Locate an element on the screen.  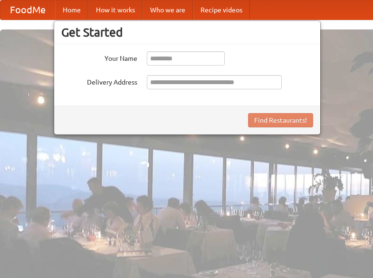
a: Who we are is located at coordinates (168, 10).